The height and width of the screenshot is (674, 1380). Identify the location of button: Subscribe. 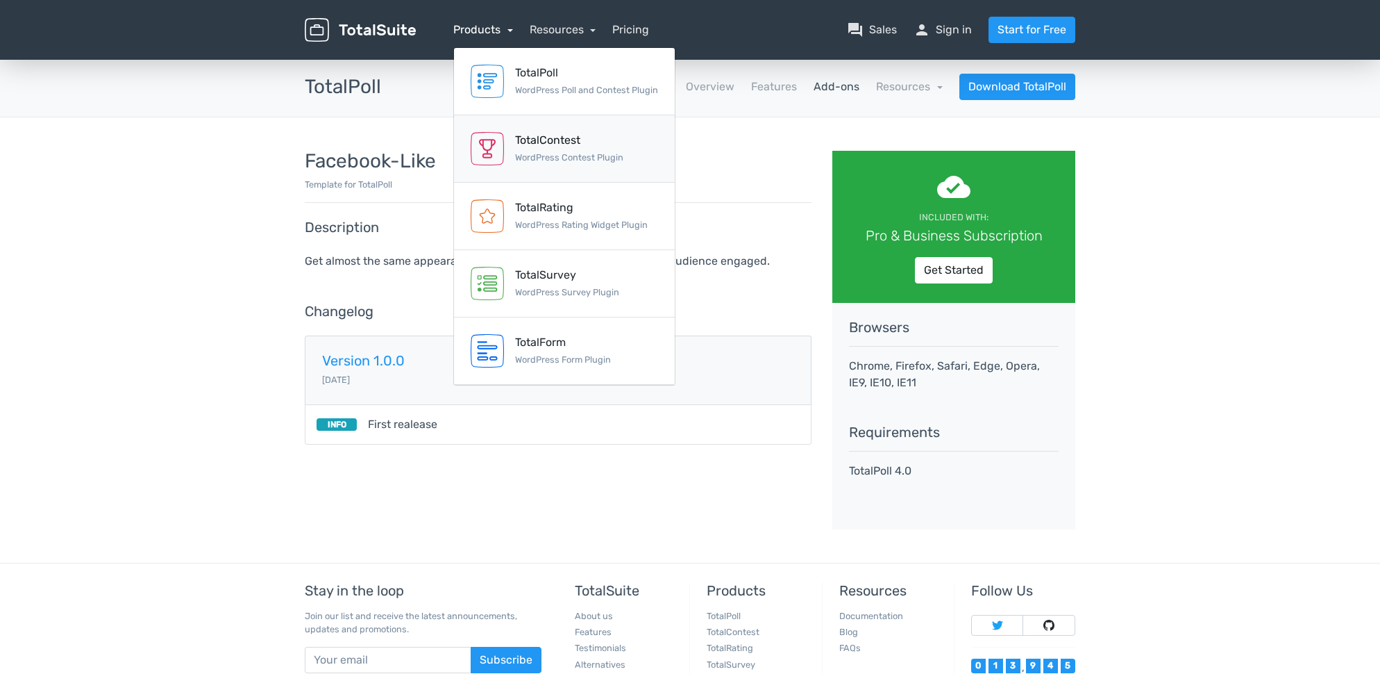
(506, 660).